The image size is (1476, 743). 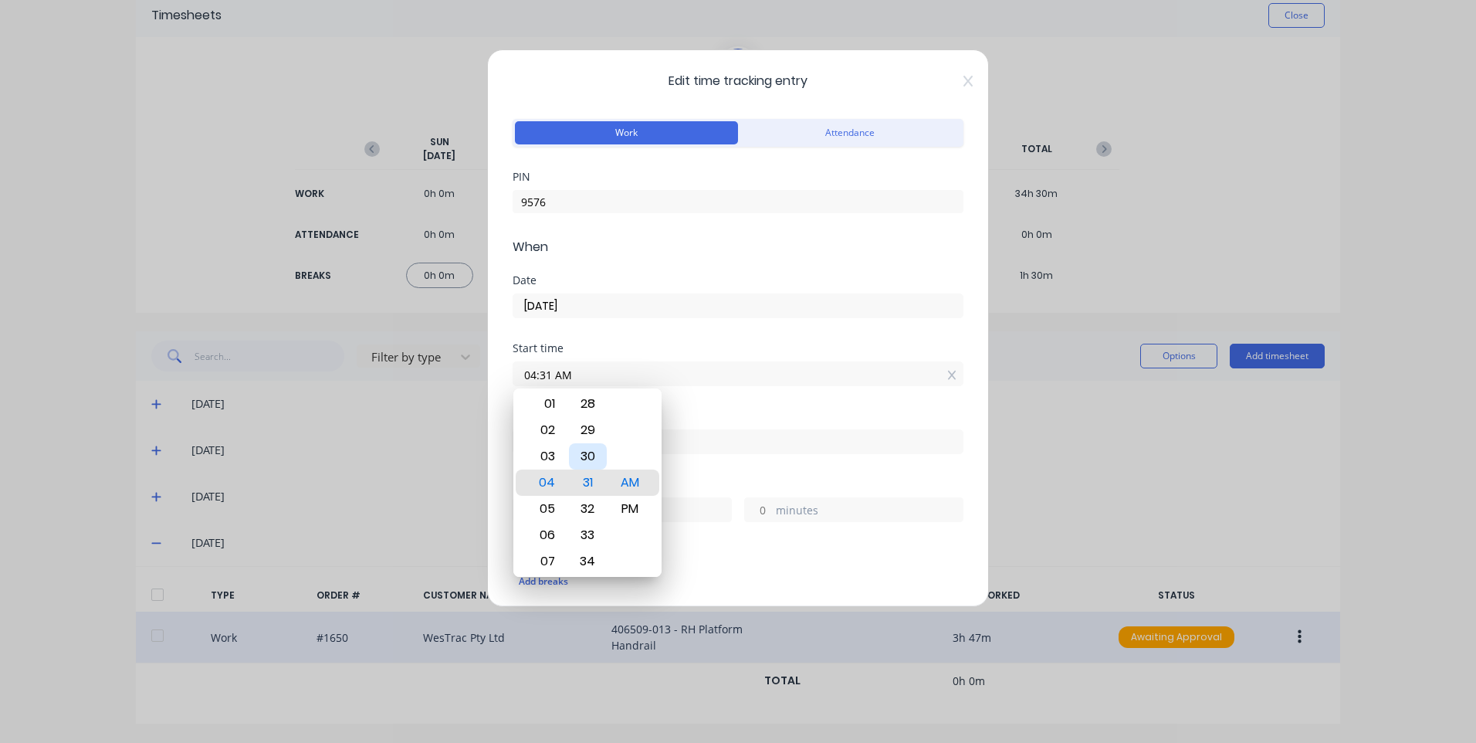 I want to click on div: 29, so click(x=588, y=430).